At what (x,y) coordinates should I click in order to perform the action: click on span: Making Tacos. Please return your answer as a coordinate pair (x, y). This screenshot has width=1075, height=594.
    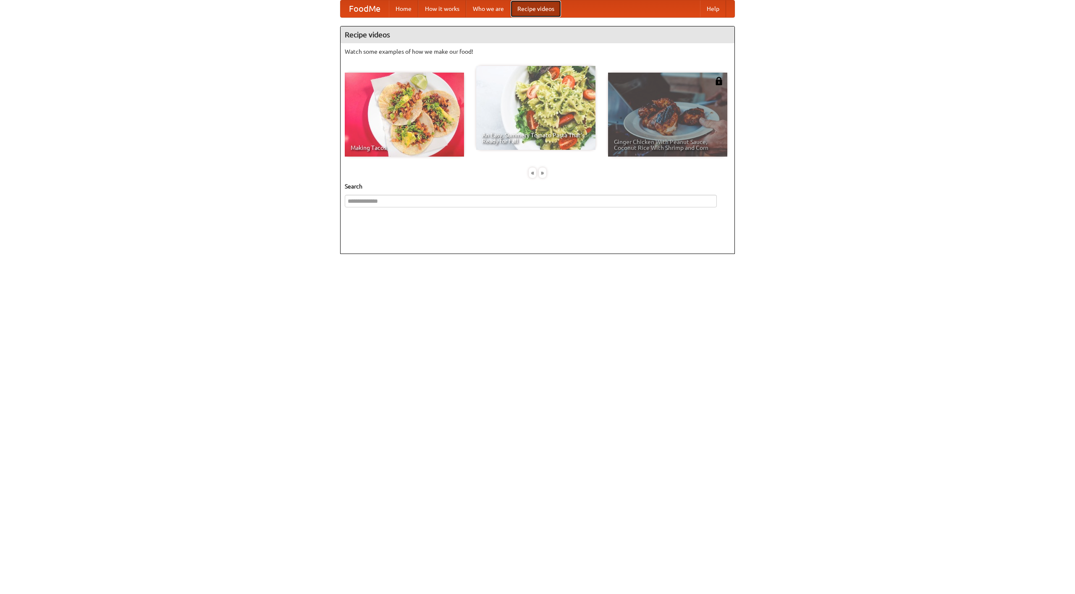
    Looking at the image, I should click on (404, 148).